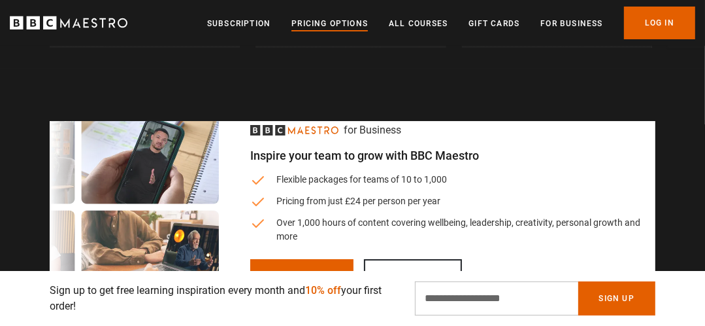  What do you see at coordinates (373, 130) in the screenshot?
I see `p: for Business` at bounding box center [373, 130].